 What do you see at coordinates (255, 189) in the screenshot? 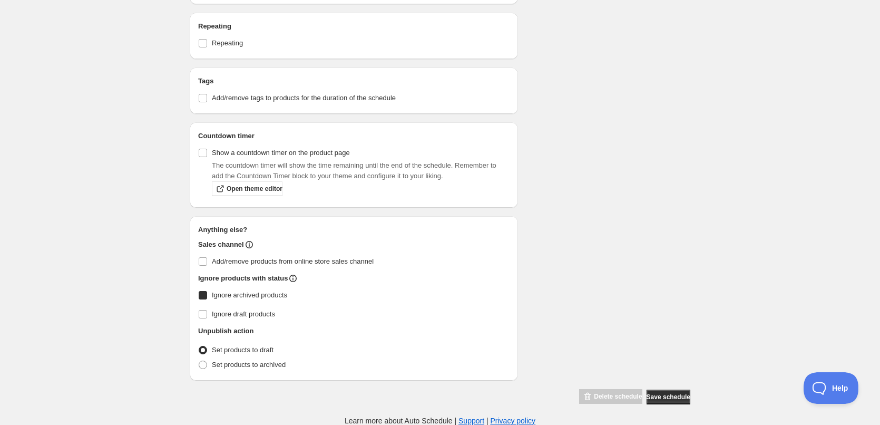
I see `span: Open theme editor` at bounding box center [255, 189].